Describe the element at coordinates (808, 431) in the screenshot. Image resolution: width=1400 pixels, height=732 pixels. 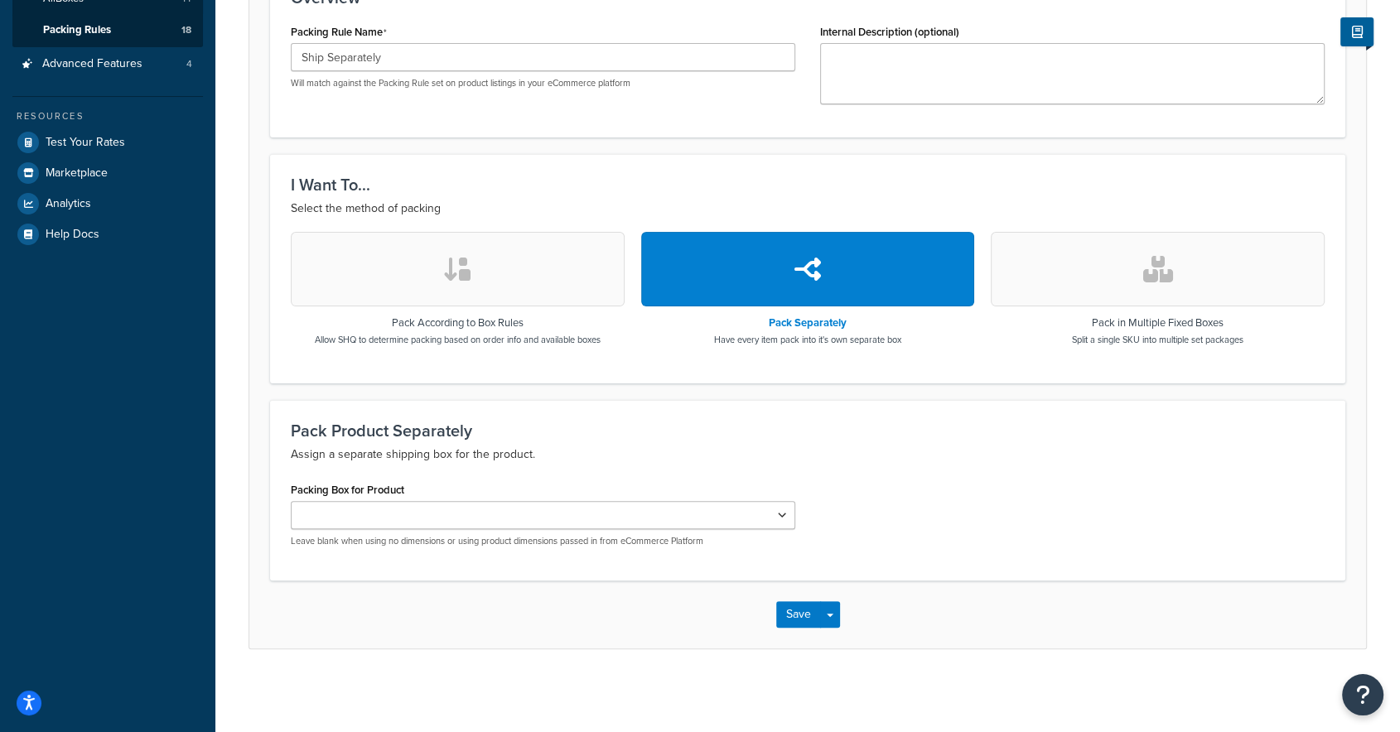
I see `h3: Pack Product Separately` at that location.